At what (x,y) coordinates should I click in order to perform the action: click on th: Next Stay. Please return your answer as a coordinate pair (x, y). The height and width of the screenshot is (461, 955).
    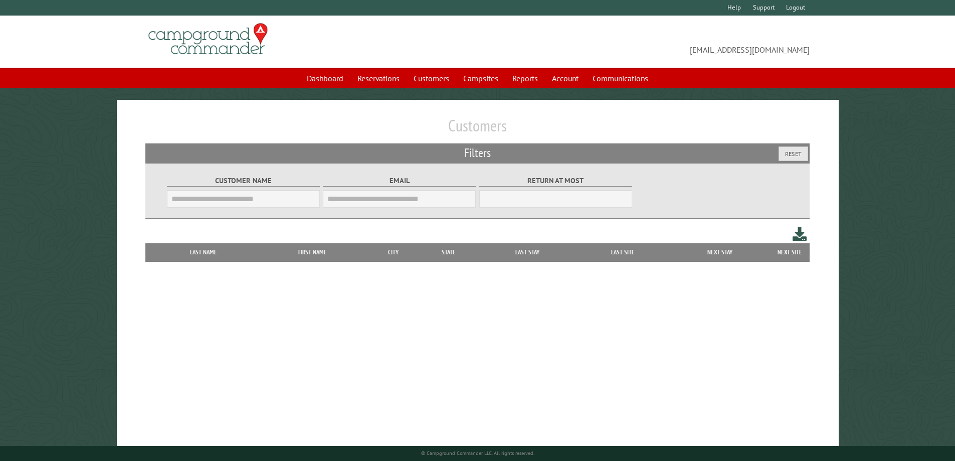
    Looking at the image, I should click on (720, 252).